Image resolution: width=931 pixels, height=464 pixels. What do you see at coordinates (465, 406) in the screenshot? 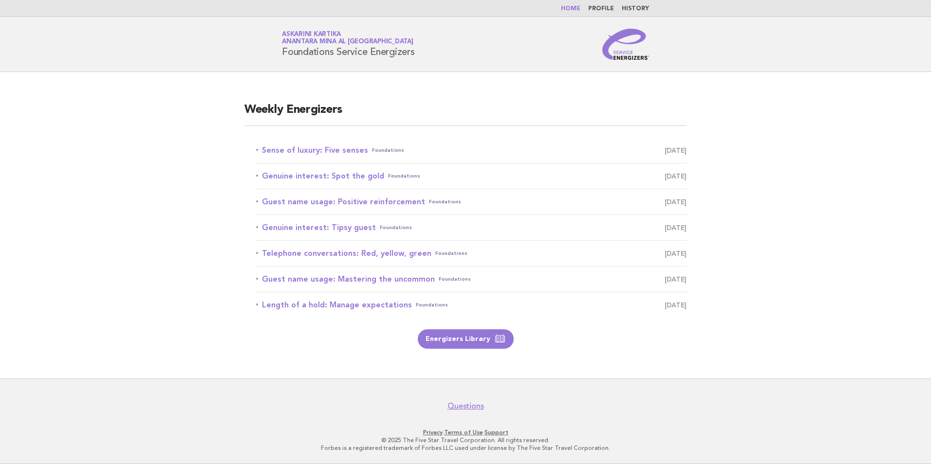
I see `a: Questions` at bounding box center [465, 406].